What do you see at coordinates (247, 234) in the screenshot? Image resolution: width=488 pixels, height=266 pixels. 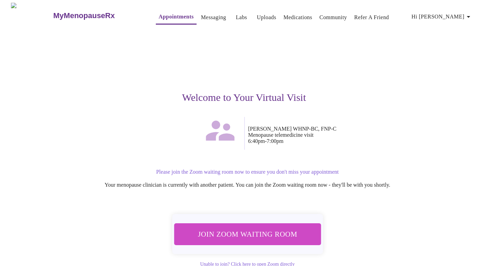 I see `button: Join Zoom Waiting Room` at bounding box center [247, 234].